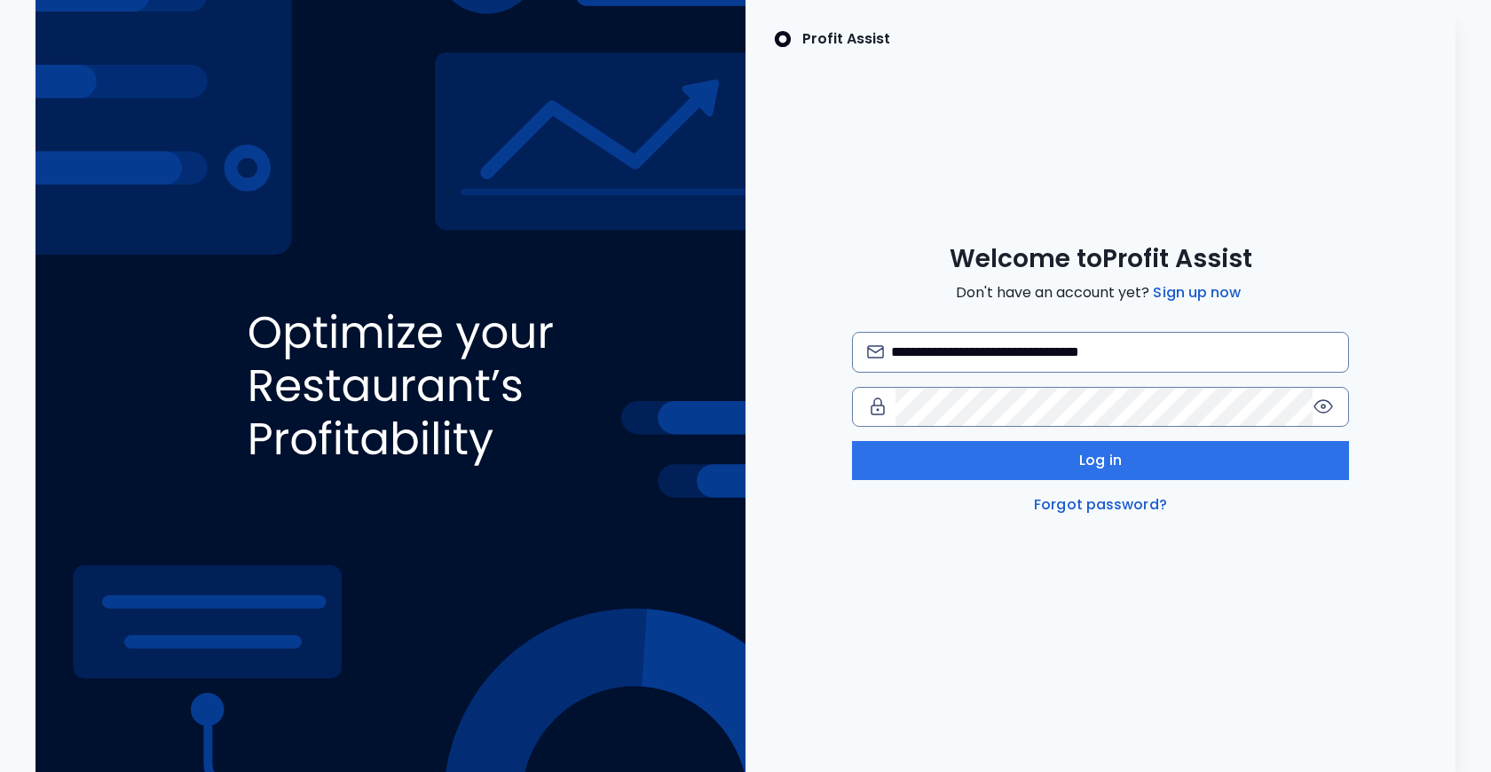 Image resolution: width=1491 pixels, height=772 pixels. What do you see at coordinates (1100, 461) in the screenshot?
I see `button: Log in` at bounding box center [1100, 461].